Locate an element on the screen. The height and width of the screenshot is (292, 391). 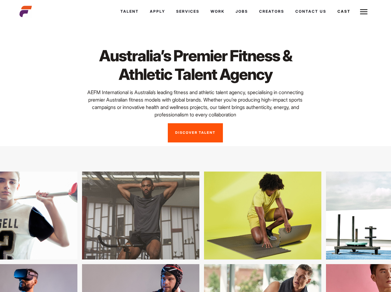
p: AEFM International is Australia’s leading fitness and athletic talent agency, specialising in con... is located at coordinates (195, 103).